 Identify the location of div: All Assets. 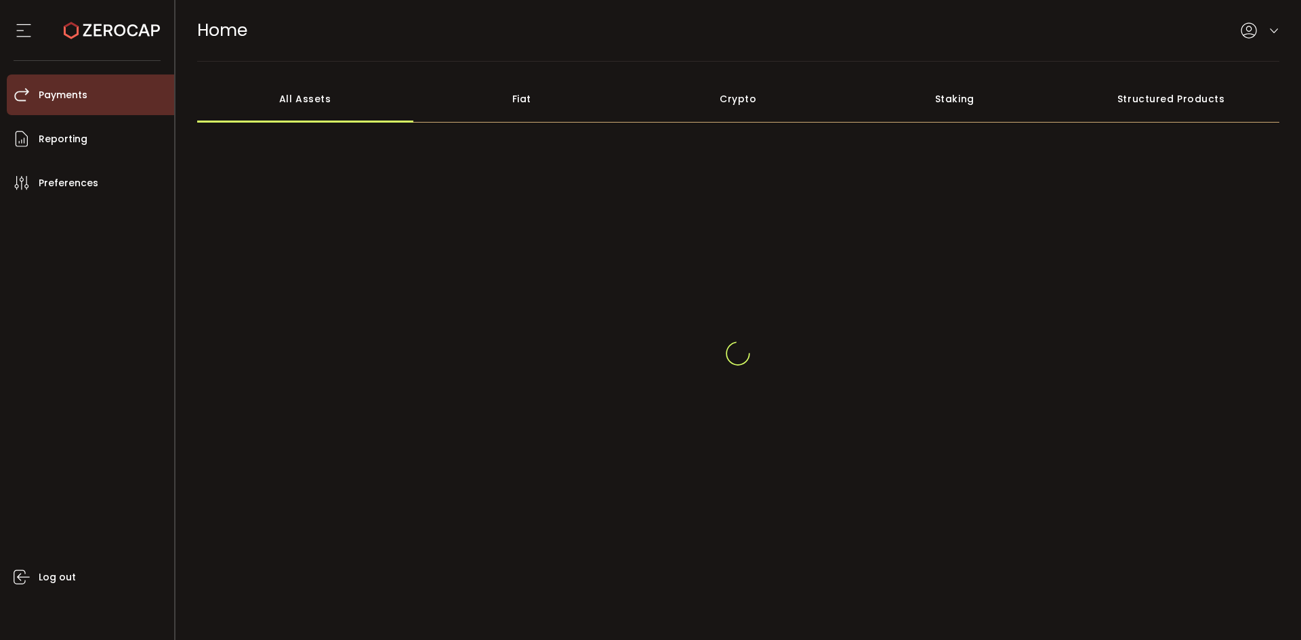
(306, 99).